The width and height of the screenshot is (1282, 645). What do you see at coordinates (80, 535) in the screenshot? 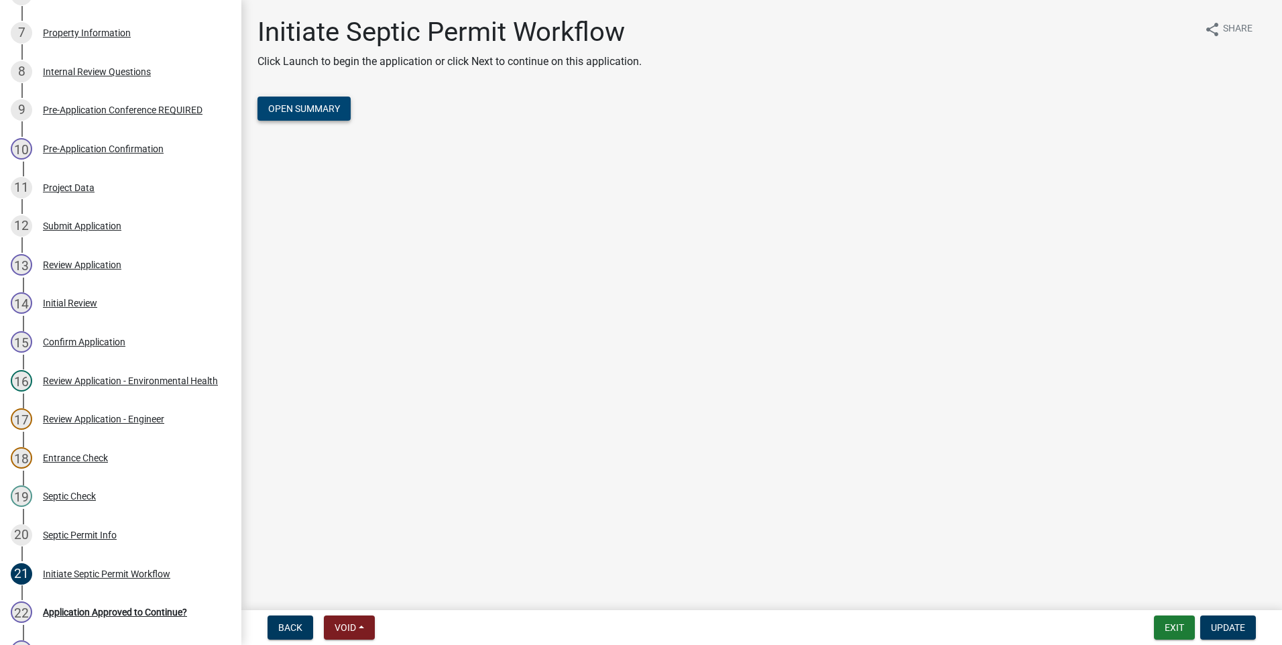
I see `div: Septic Permit Info` at bounding box center [80, 535].